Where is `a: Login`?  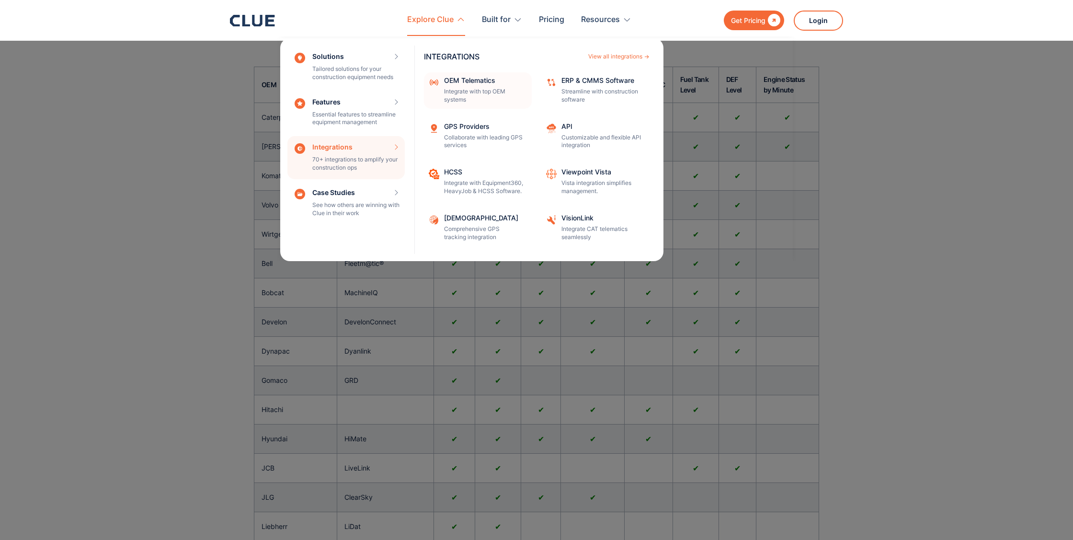
a: Login is located at coordinates (818, 21).